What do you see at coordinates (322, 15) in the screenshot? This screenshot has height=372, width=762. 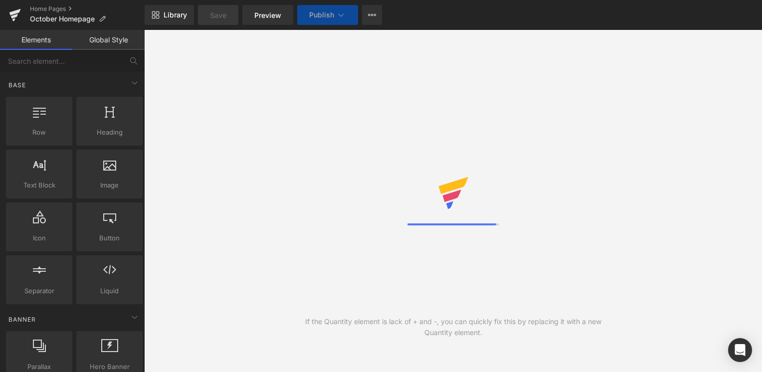 I see `span: Publish` at bounding box center [322, 15].